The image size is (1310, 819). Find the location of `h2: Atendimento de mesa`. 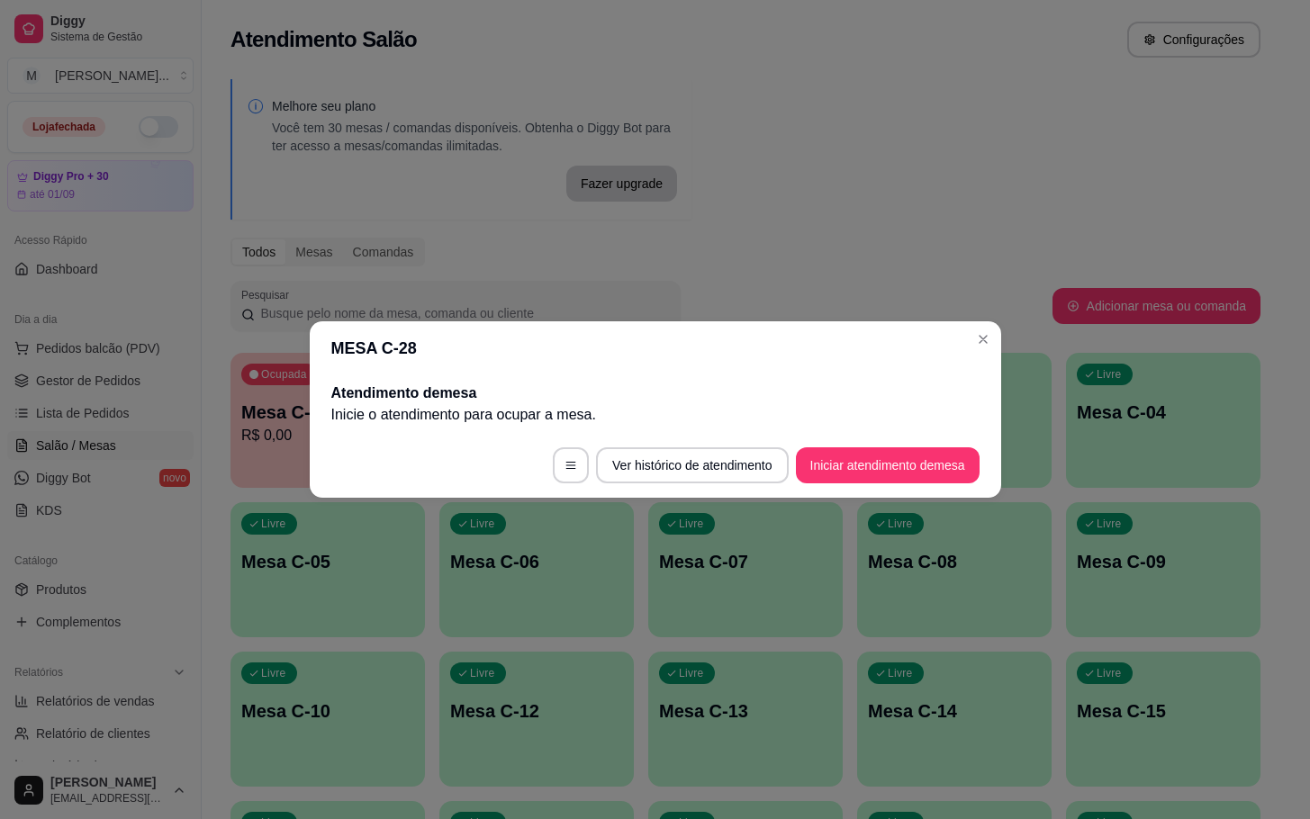

h2: Atendimento de mesa is located at coordinates (655, 393).